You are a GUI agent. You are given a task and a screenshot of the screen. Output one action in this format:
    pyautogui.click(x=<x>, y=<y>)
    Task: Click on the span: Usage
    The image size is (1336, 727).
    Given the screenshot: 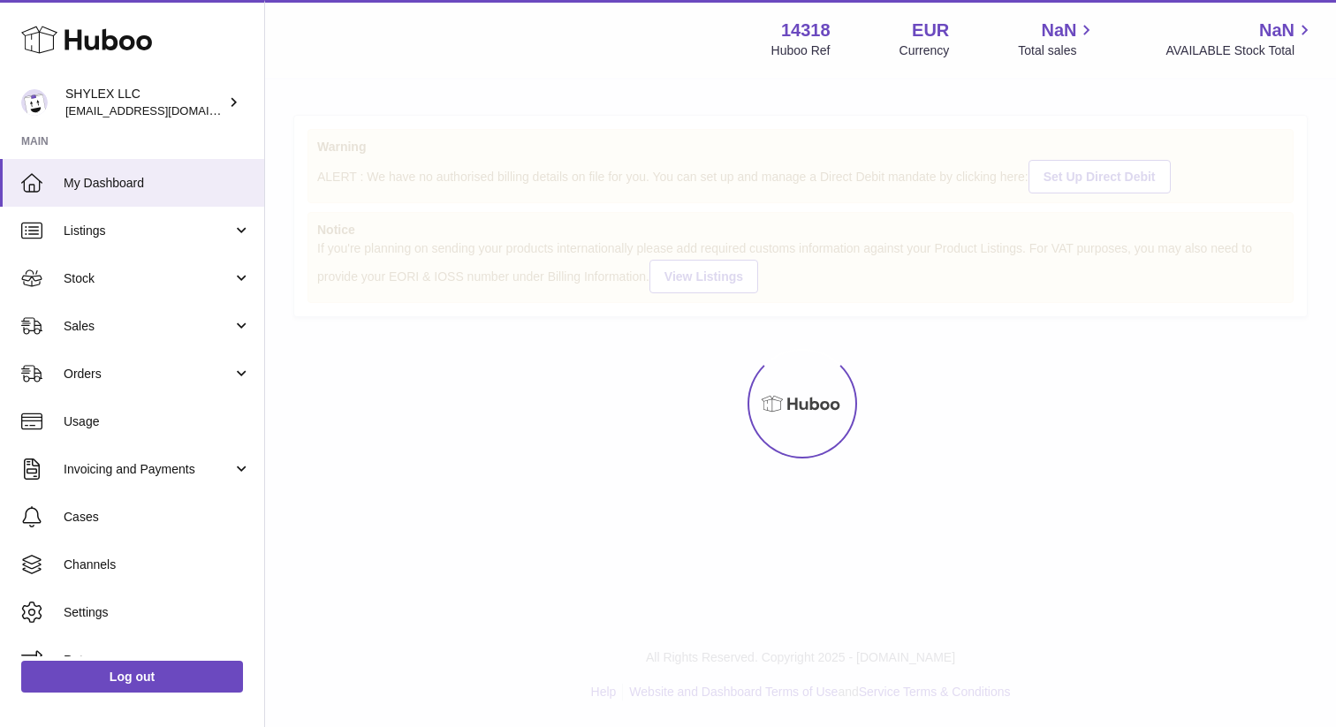 What is the action you would take?
    pyautogui.click(x=157, y=421)
    